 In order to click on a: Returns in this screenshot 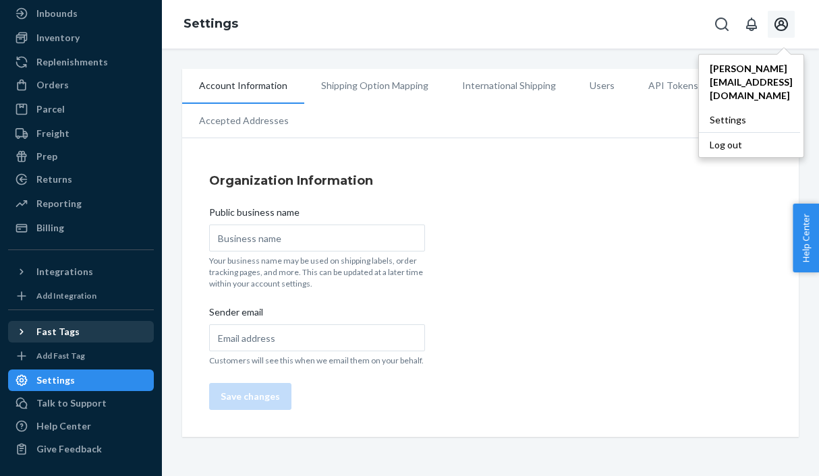, I will do `click(81, 179)`.